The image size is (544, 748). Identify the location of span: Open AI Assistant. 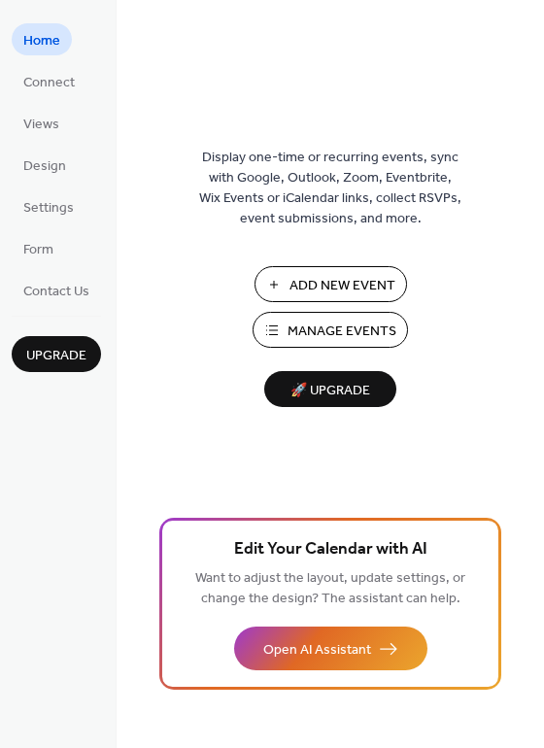
(317, 650).